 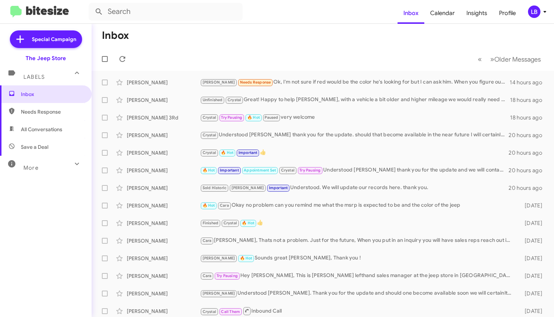 What do you see at coordinates (354, 82) in the screenshot?
I see `div: Ok, I'm not sure if red would be the color he's looking for but I can ask him. When you figure ou...` at bounding box center [354, 82].